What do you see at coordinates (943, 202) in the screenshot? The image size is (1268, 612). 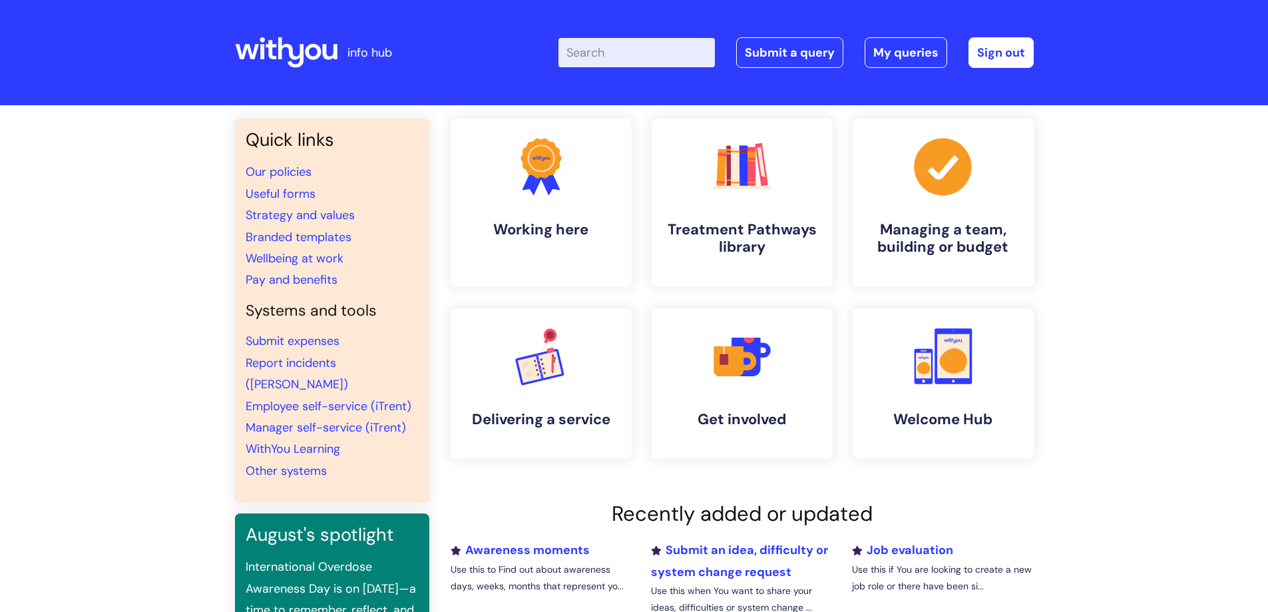 I see `a: Managing a team, building or budget` at bounding box center [943, 202].